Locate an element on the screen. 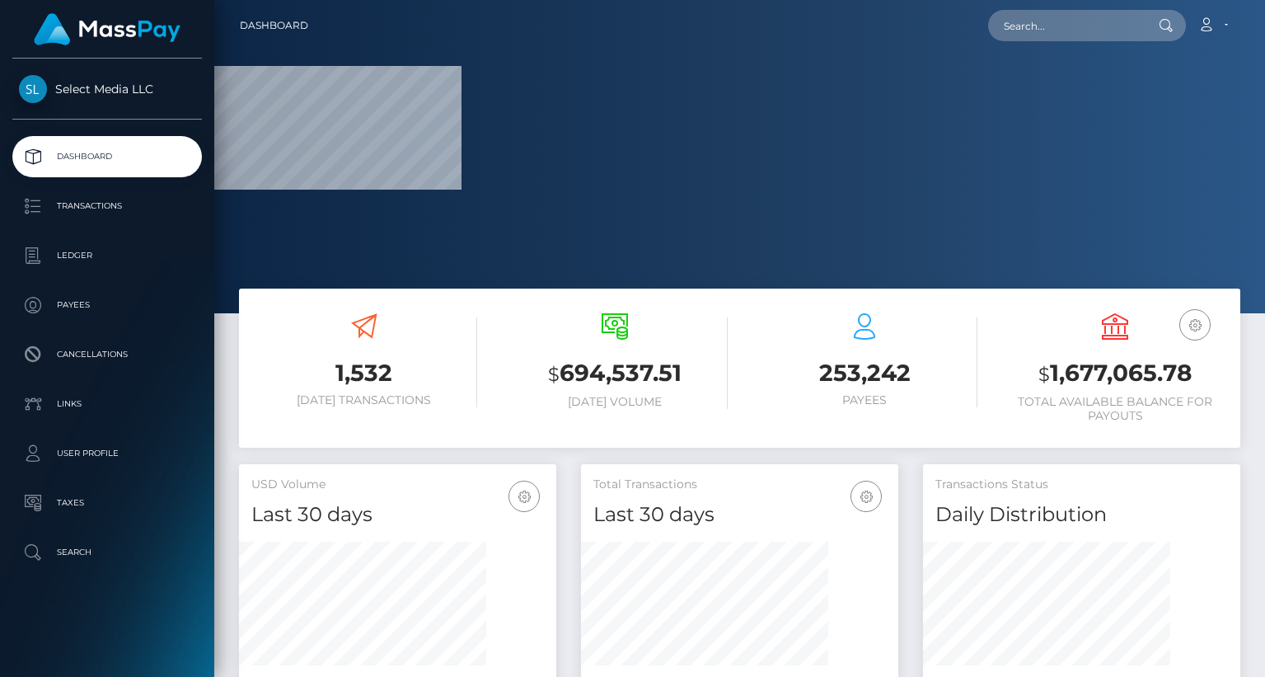 The image size is (1265, 677). h5: Transactions Status is located at coordinates (1081, 485).